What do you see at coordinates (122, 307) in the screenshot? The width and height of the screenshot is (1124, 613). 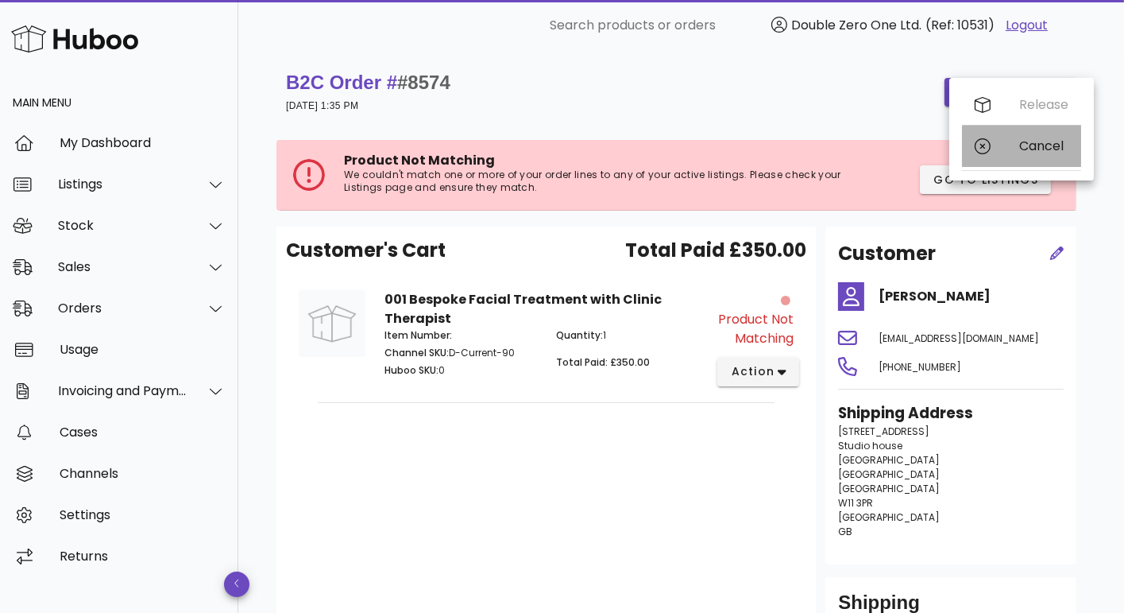 I see `div: Orders` at bounding box center [122, 307].